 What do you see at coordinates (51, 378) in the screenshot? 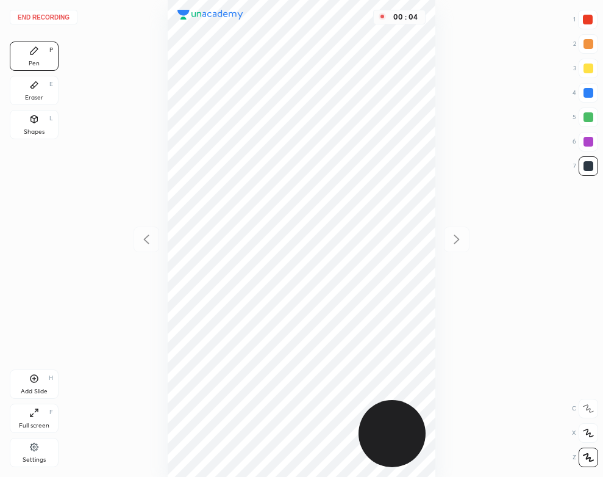
I see `div: H` at bounding box center [51, 378].